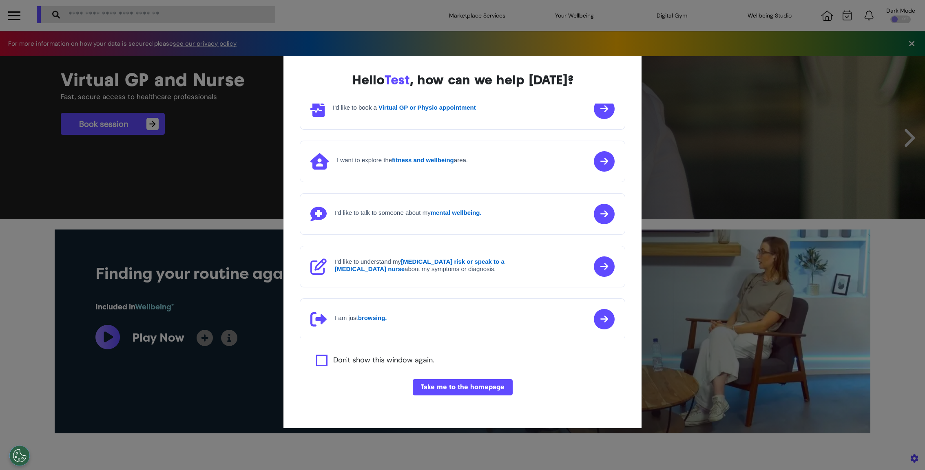 Image resolution: width=925 pixels, height=470 pixels. Describe the element at coordinates (456, 212) in the screenshot. I see `strong: mental wellbeing.` at that location.